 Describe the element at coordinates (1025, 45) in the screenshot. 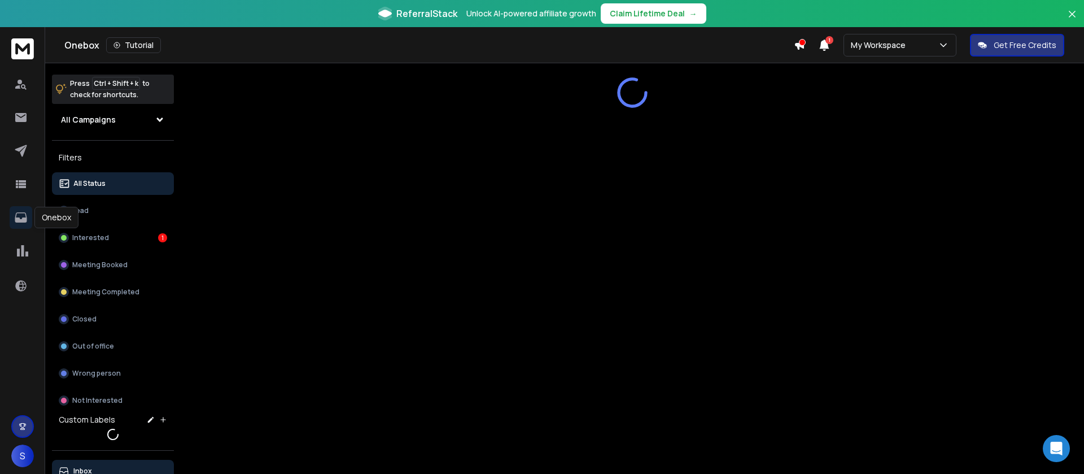

I see `p: Get Free Credits` at that location.